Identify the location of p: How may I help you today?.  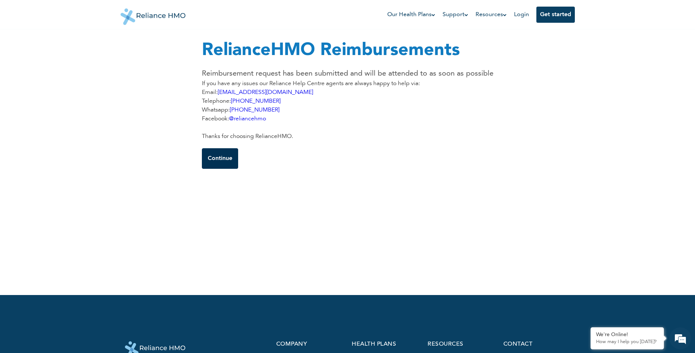
(628, 342).